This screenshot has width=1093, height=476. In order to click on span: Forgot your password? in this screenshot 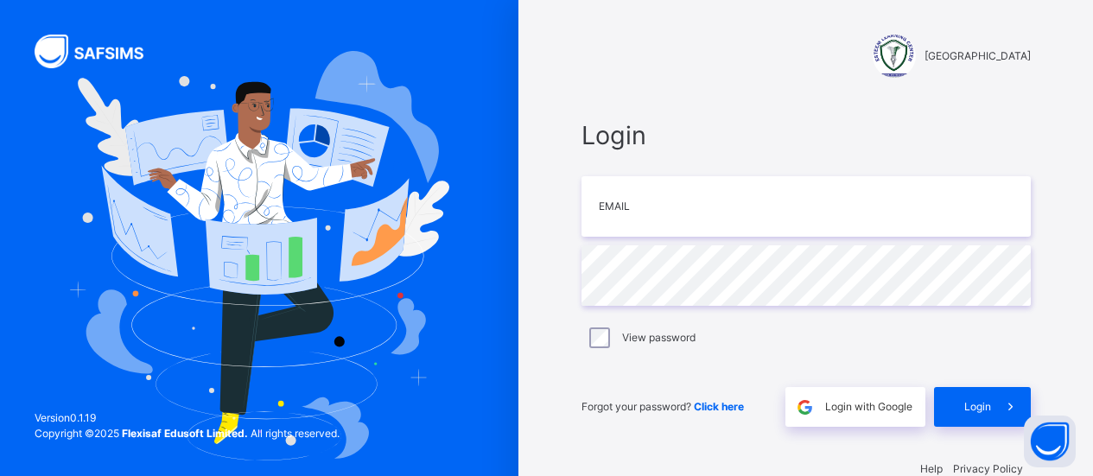, I will do `click(663, 406)`.